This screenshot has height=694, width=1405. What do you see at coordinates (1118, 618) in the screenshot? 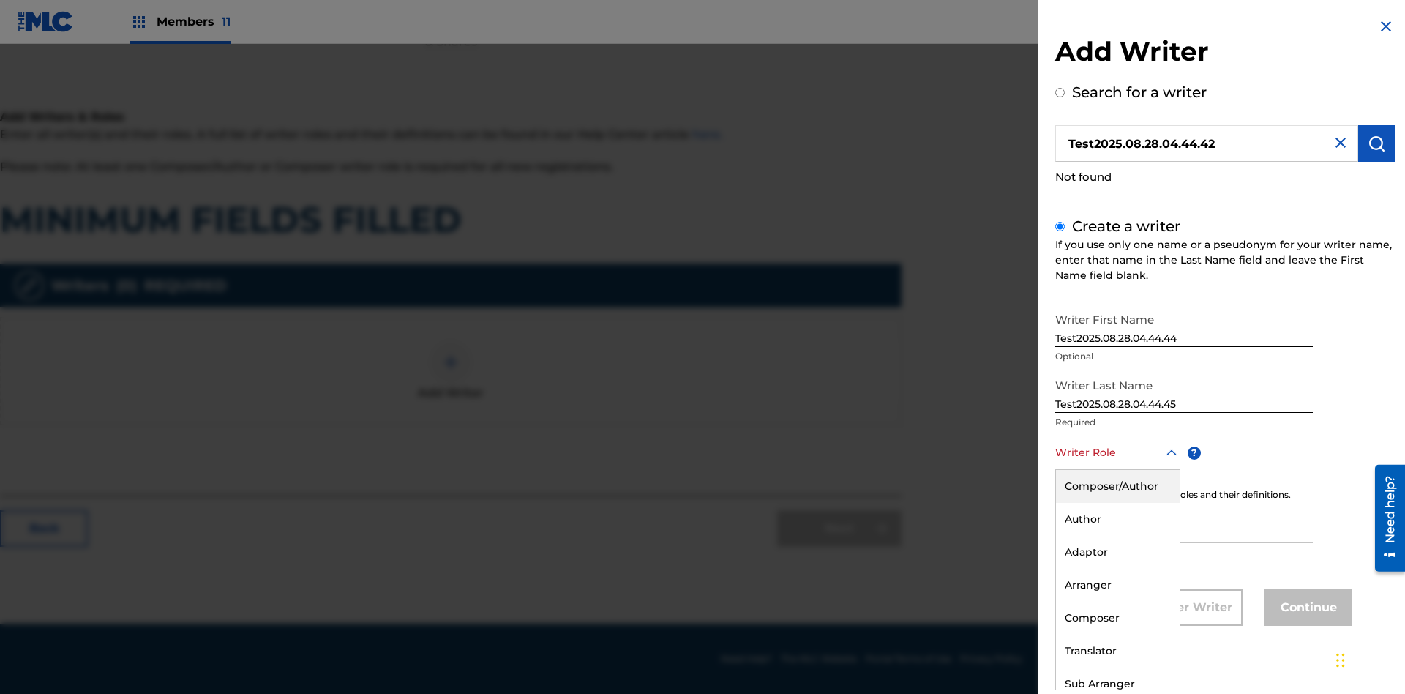
I see `div: Composer` at bounding box center [1118, 618].